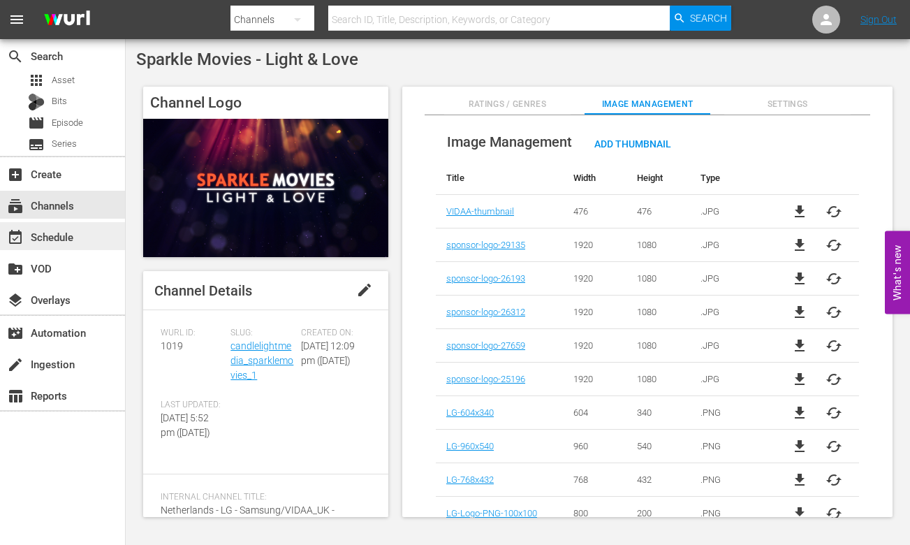 This screenshot has height=545, width=910. Describe the element at coordinates (633, 144) in the screenshot. I see `span: Add Thumbnail` at that location.